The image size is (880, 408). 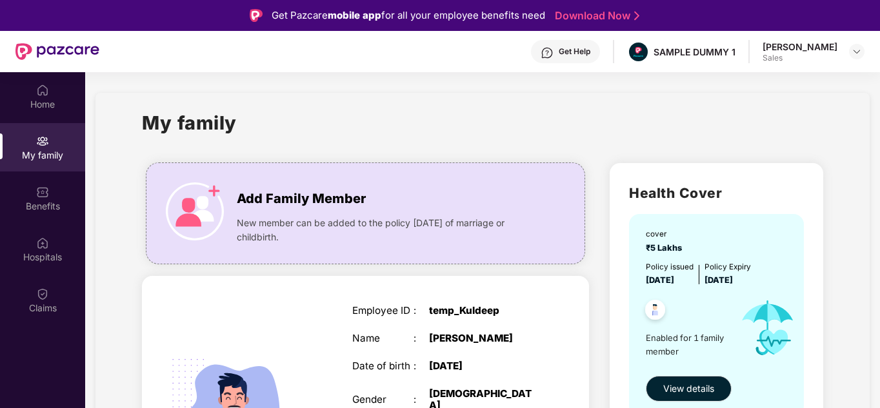 What do you see at coordinates (595, 15) in the screenshot?
I see `a: Download Now` at bounding box center [595, 15].